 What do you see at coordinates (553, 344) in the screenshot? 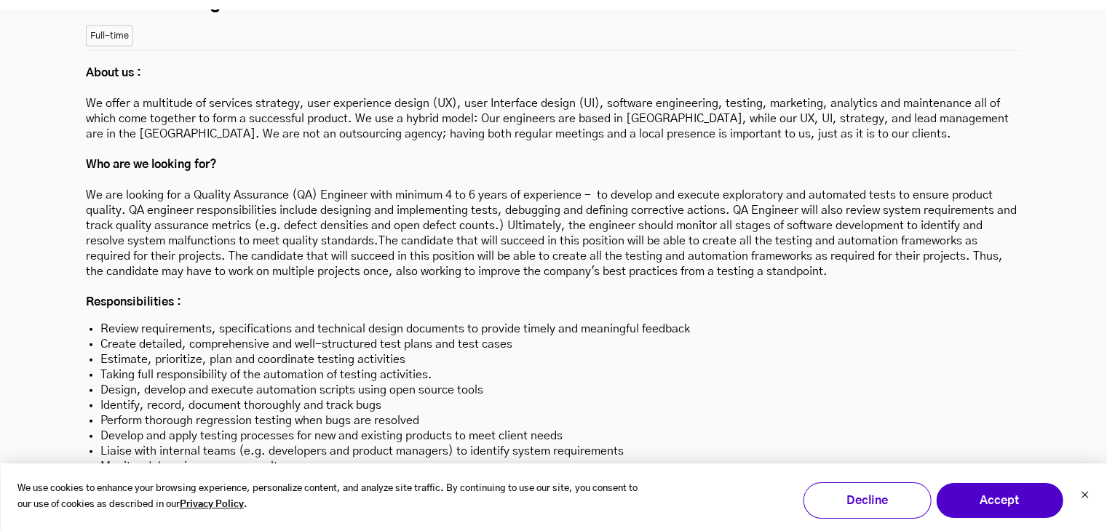
I see `li: Create detailed, comprehensive and well-structured test plans and test cases` at bounding box center [553, 344].